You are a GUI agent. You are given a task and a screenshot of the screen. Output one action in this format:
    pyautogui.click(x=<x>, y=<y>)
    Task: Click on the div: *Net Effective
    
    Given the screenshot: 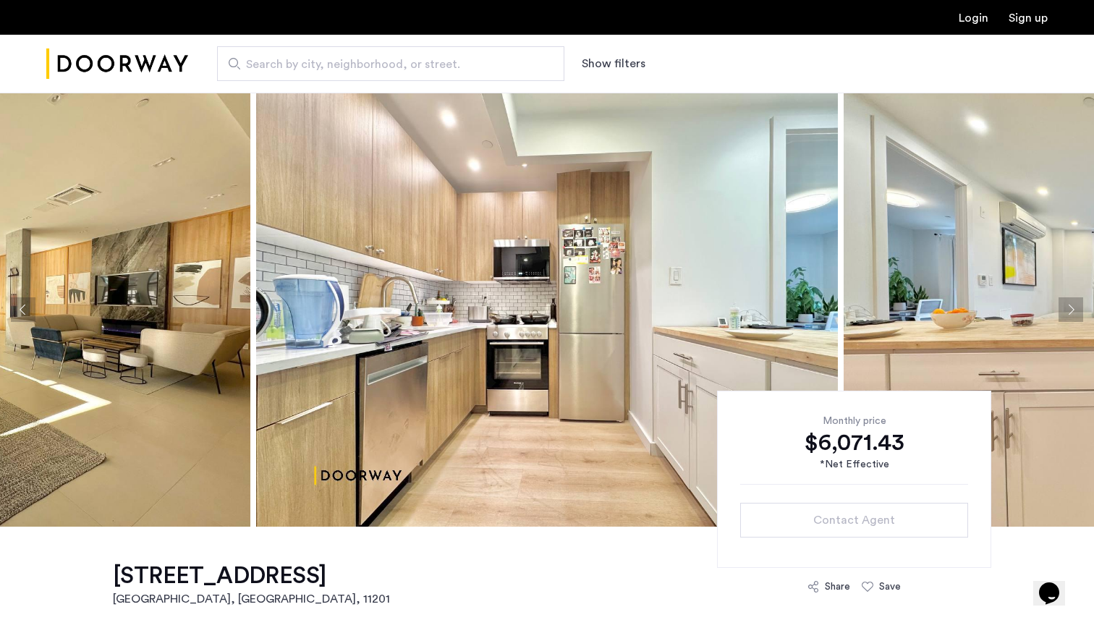 What is the action you would take?
    pyautogui.click(x=854, y=464)
    